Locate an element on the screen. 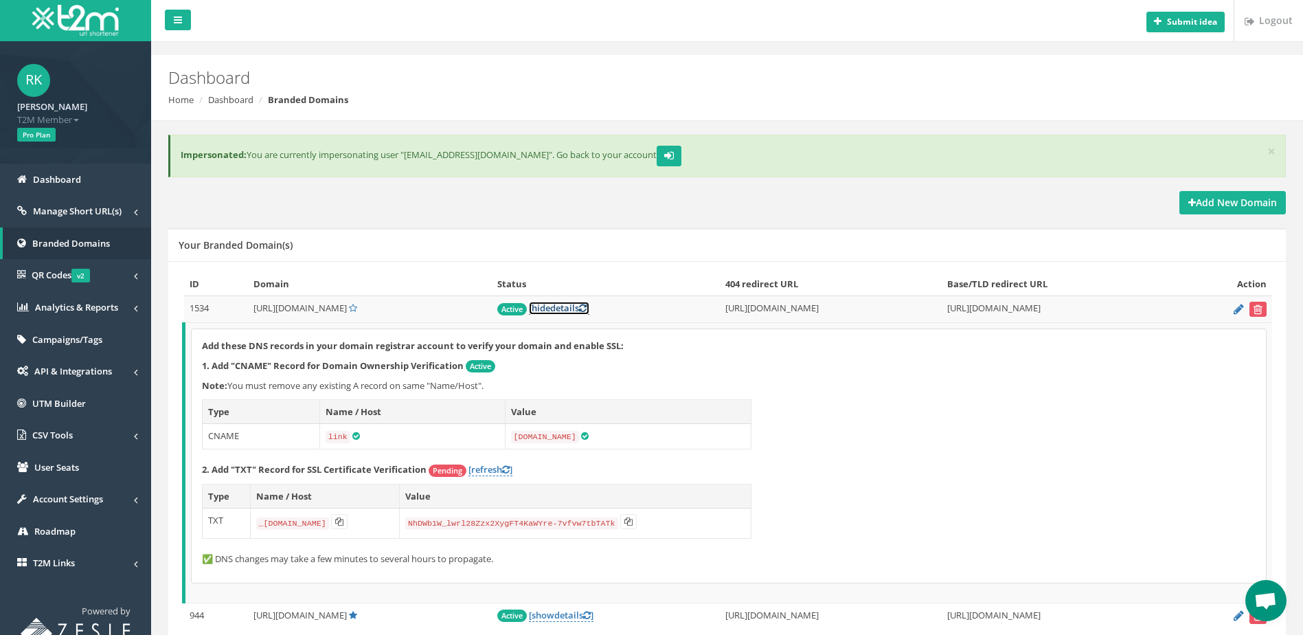 The width and height of the screenshot is (1303, 635). td: 944 is located at coordinates (216, 615).